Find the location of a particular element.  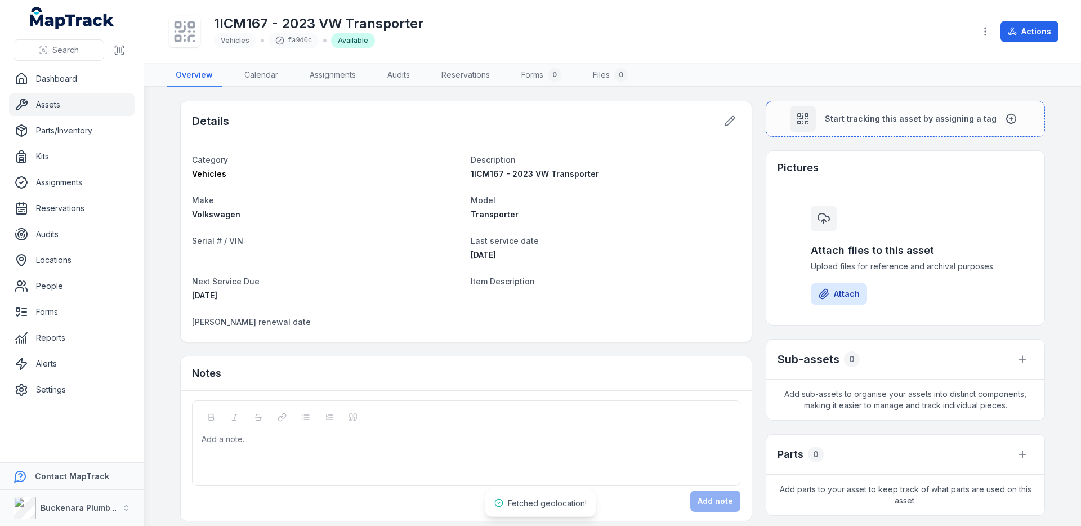

h3: Notes is located at coordinates (207, 373).